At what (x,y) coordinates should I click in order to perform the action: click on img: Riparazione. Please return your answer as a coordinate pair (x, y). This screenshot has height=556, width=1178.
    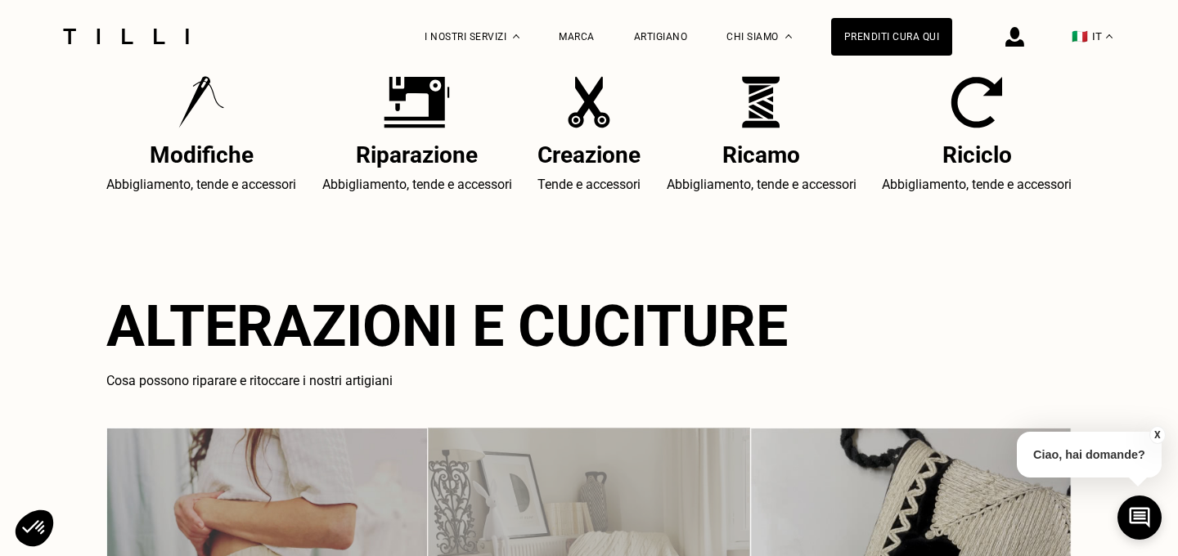
    Looking at the image, I should click on (417, 102).